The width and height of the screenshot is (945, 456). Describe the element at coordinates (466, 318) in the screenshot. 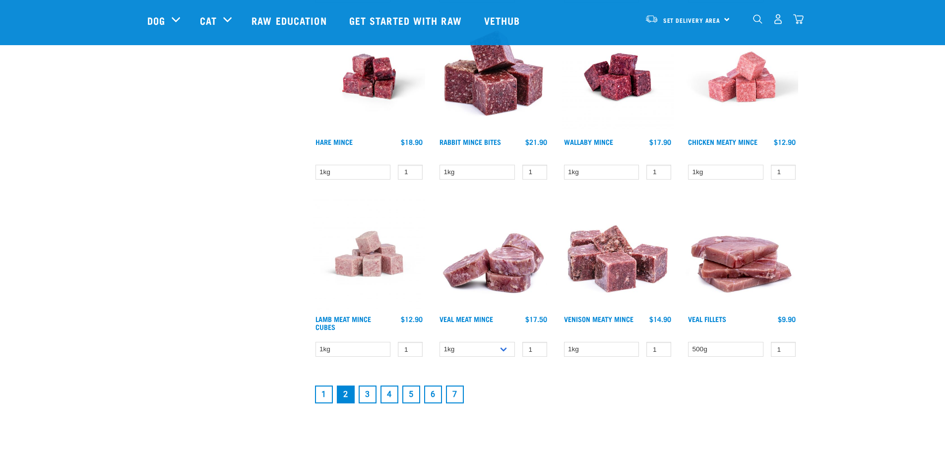

I see `a: Veal Meat Mince` at that location.